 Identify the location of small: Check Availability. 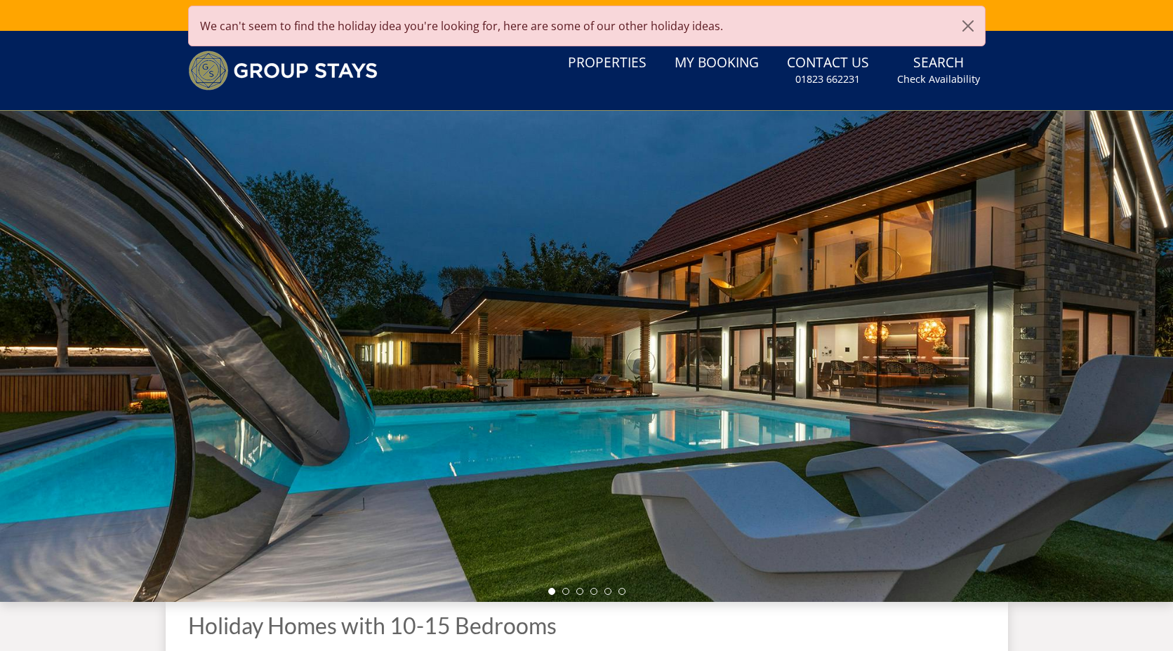
(938, 79).